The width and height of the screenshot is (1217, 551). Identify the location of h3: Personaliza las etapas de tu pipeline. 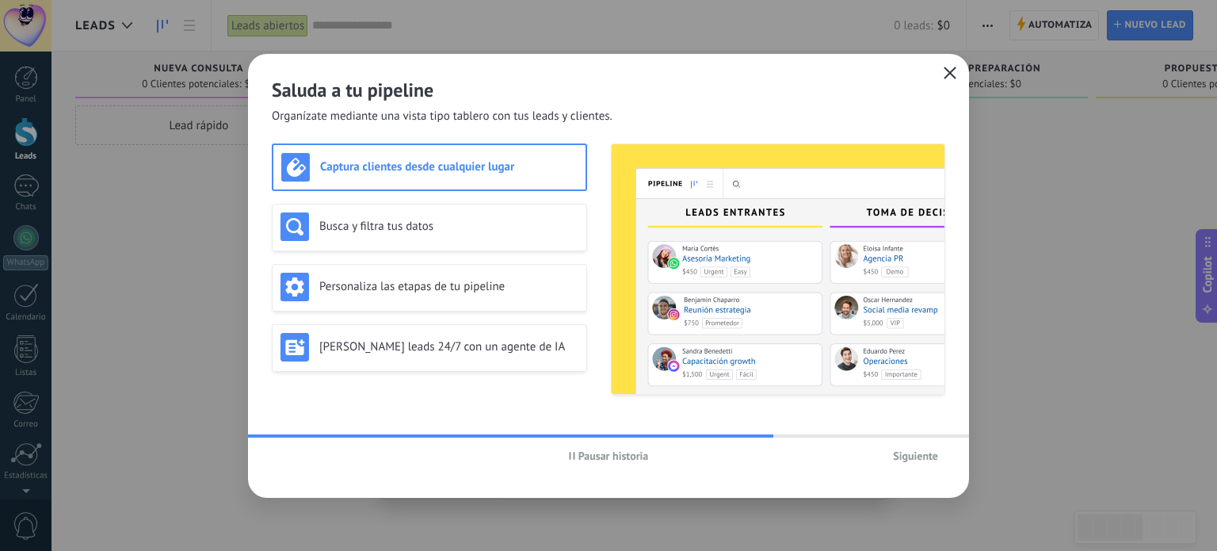
(448, 286).